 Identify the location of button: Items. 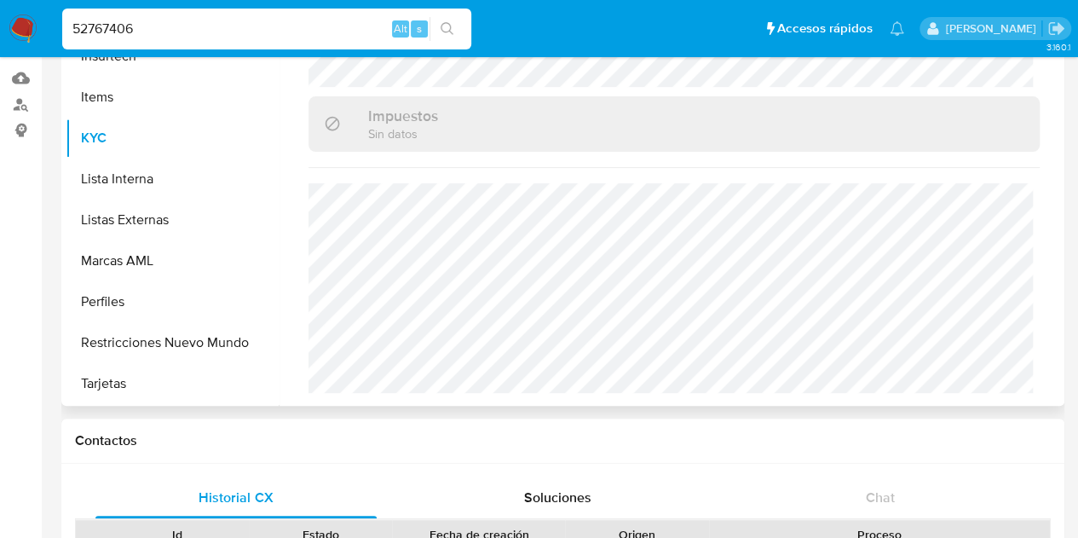
(172, 97).